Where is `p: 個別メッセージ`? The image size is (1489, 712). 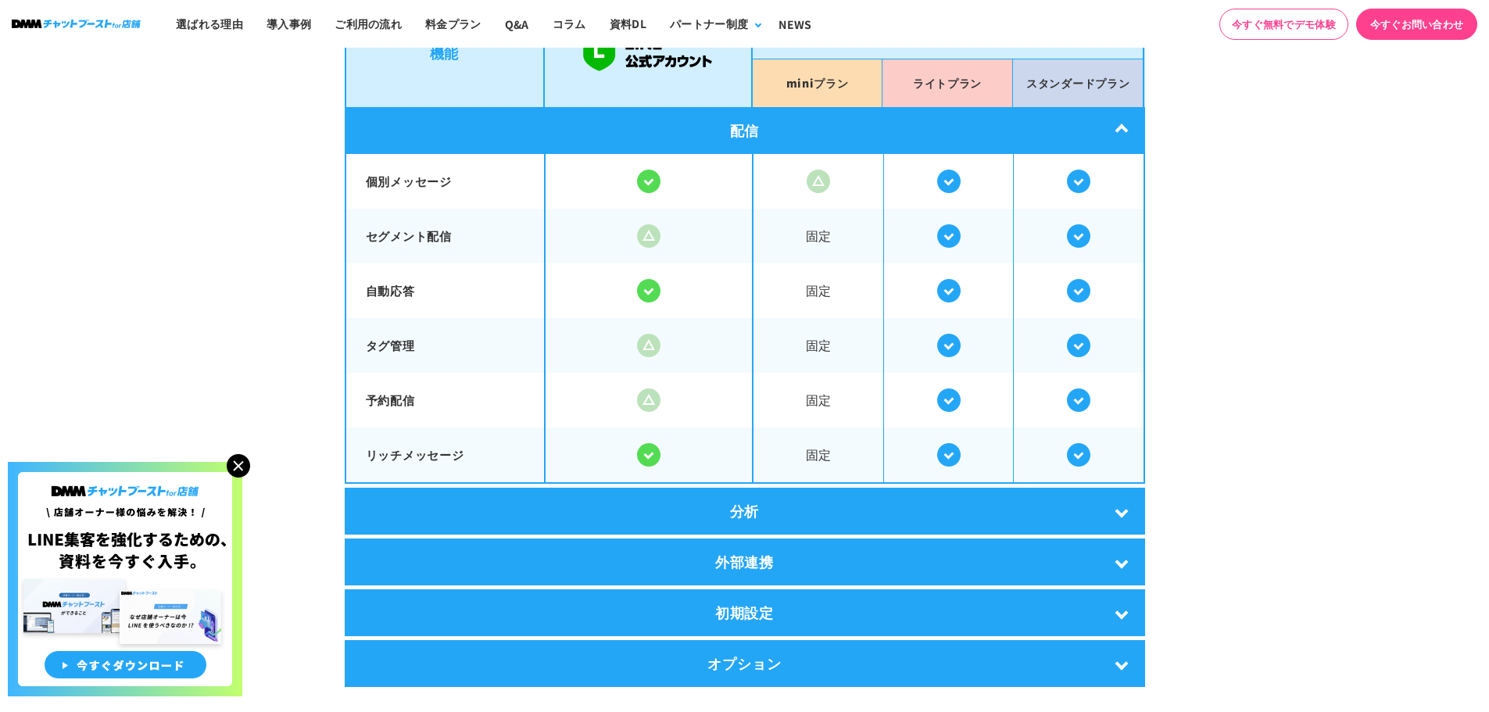 p: 個別メッセージ is located at coordinates (445, 181).